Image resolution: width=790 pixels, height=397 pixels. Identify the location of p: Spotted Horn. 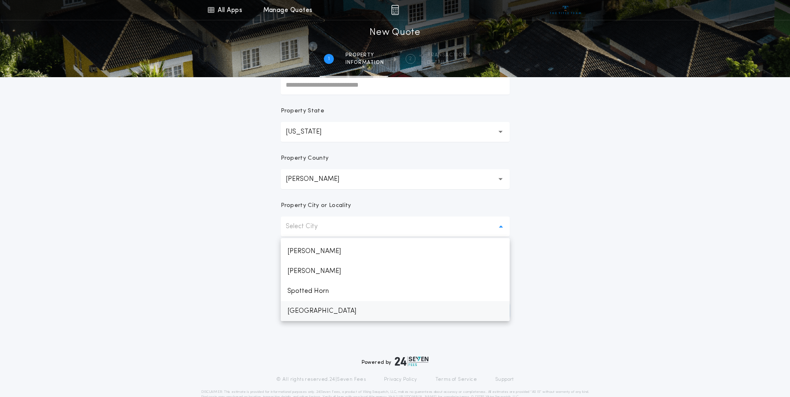
(395, 291).